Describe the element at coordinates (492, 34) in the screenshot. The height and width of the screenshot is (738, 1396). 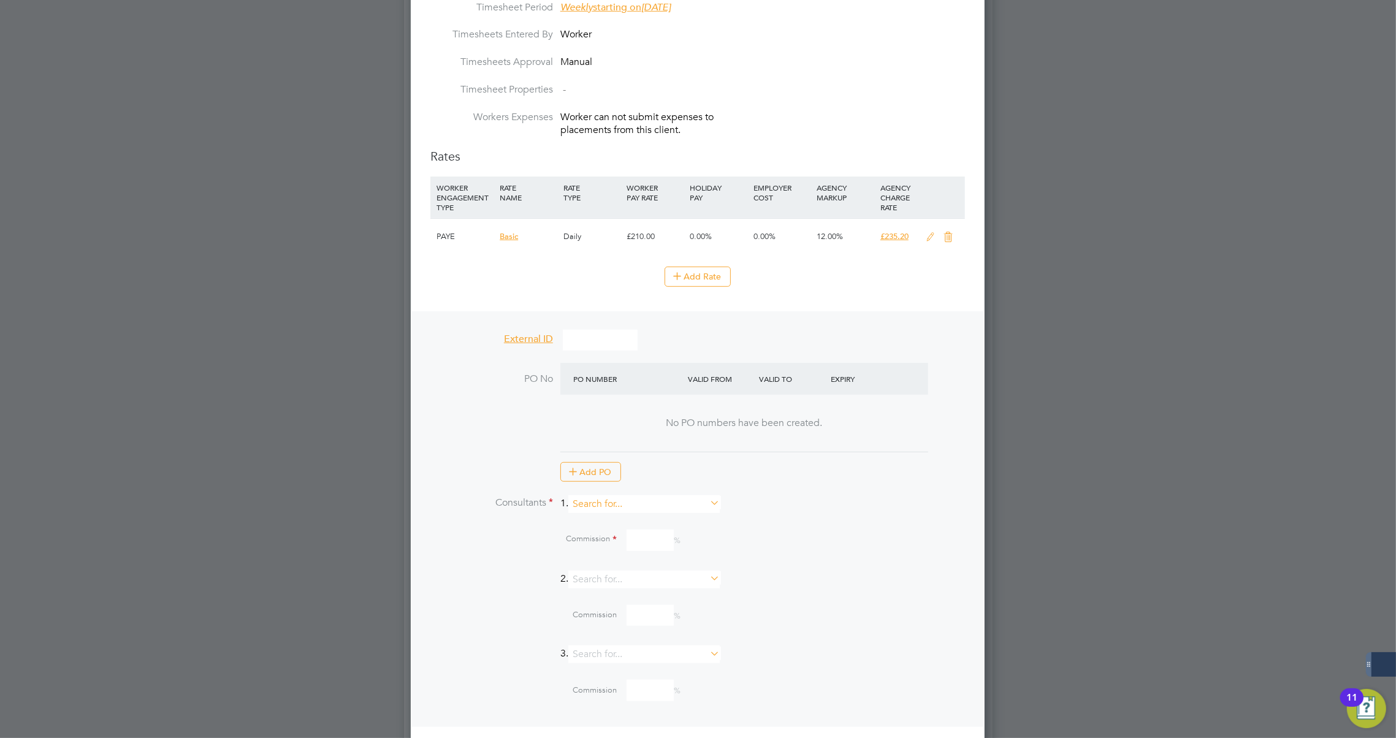
I see `label: Timesheets Entered By` at that location.